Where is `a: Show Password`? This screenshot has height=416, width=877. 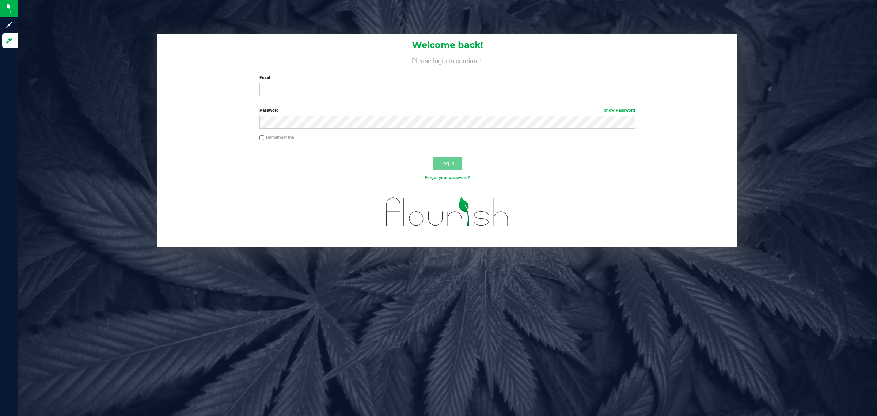 a: Show Password is located at coordinates (620, 110).